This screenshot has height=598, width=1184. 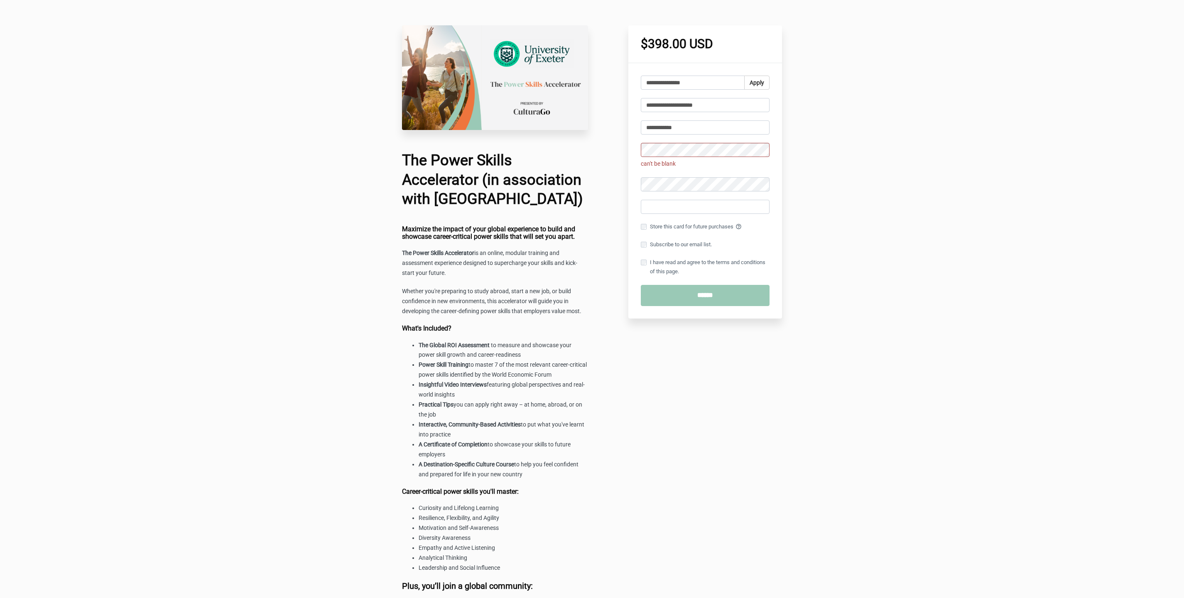 What do you see at coordinates (757, 83) in the screenshot?
I see `button: Apply` at bounding box center [757, 83].